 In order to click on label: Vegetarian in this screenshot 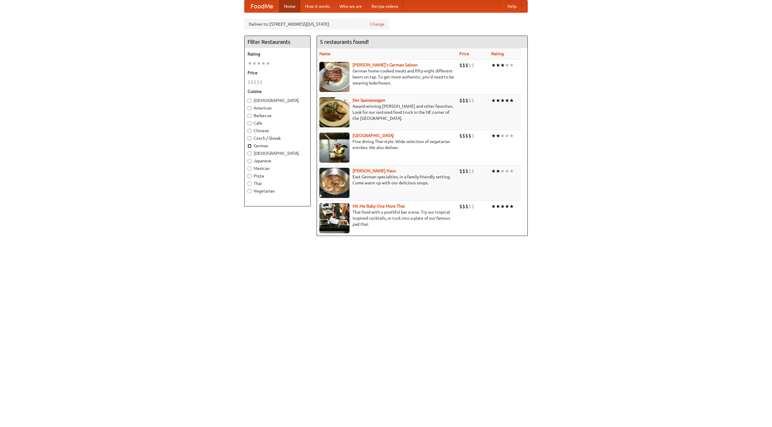, I will do `click(277, 191)`.